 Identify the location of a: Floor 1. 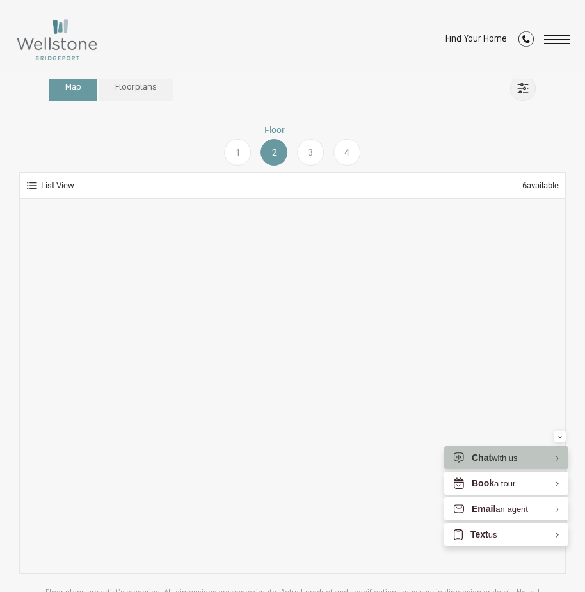
(237, 145).